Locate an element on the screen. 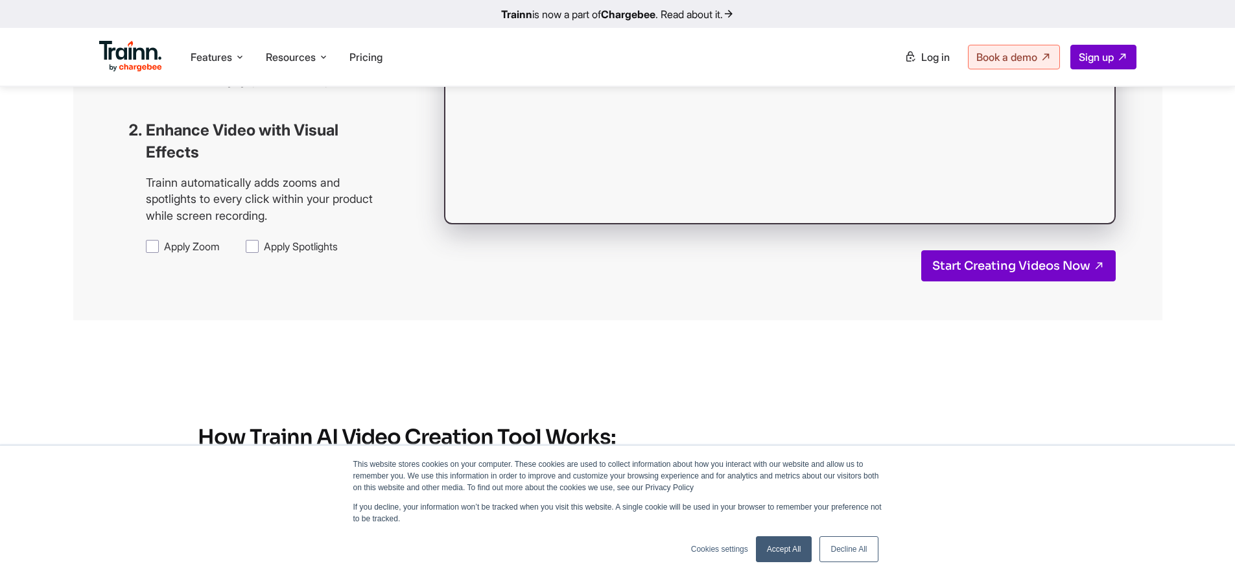  a: Accept All is located at coordinates (784, 549).